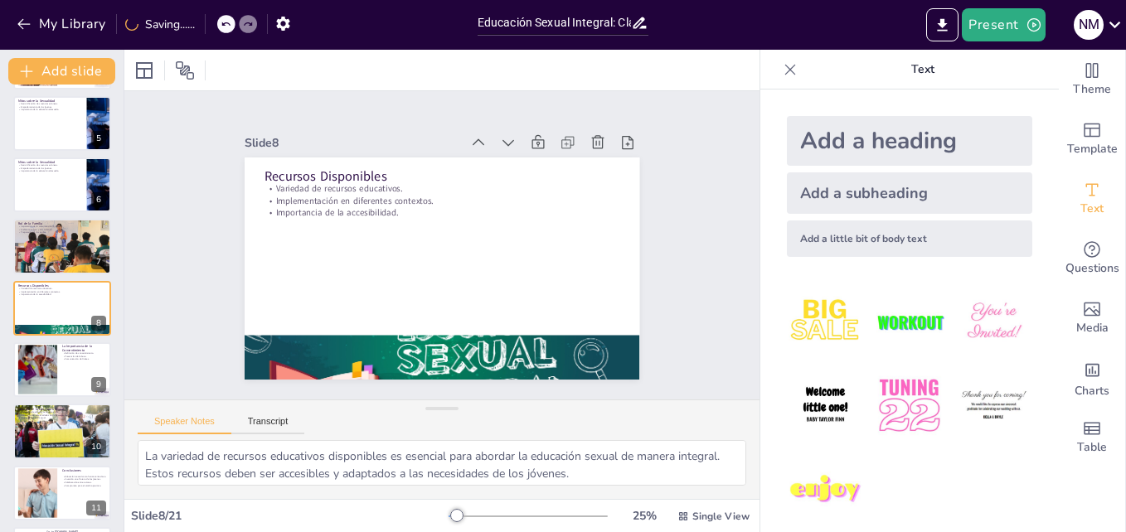 The height and width of the screenshot is (532, 1126). I want to click on input: Insert title, so click(554, 22).